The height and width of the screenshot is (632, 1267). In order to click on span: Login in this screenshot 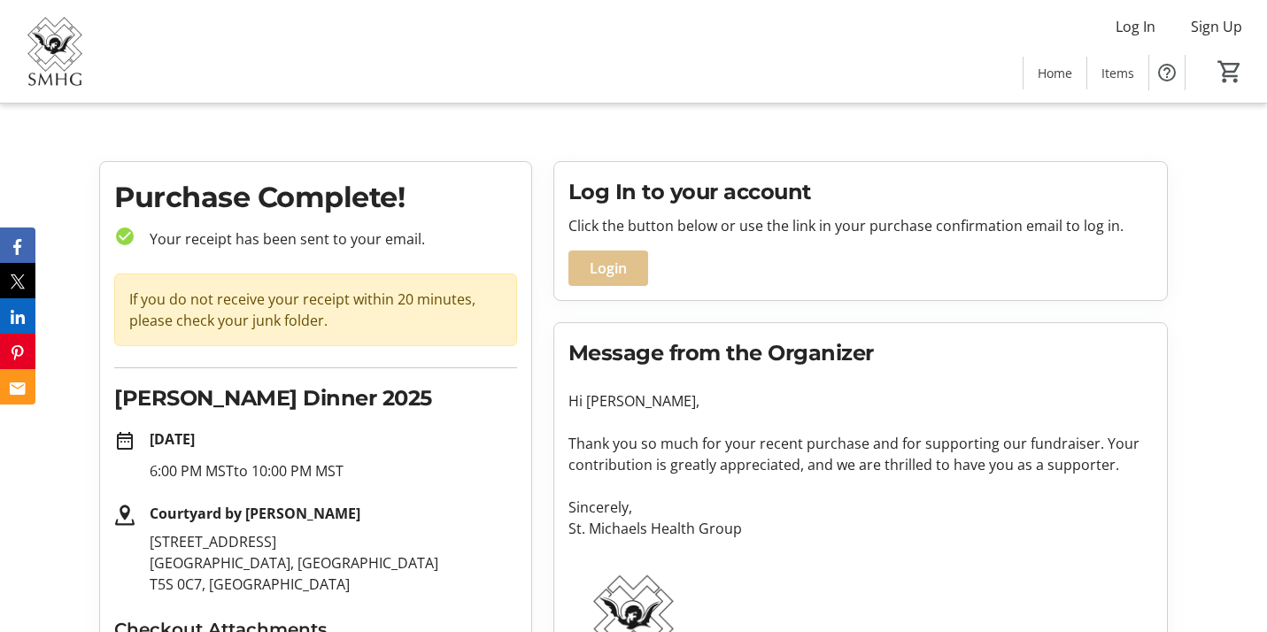, I will do `click(608, 268)`.